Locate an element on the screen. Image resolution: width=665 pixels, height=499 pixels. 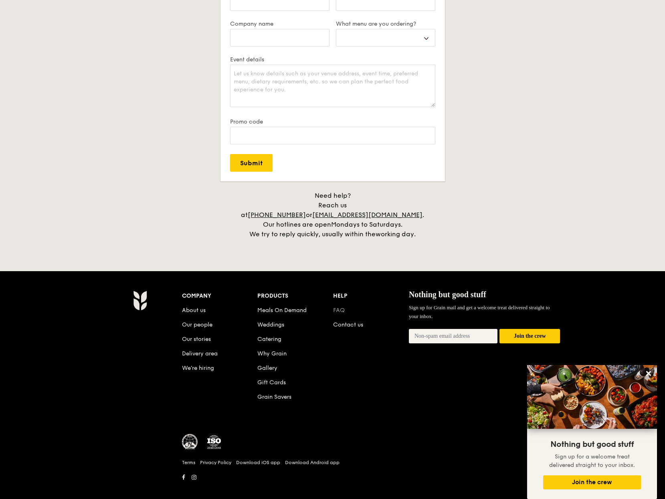
textarea: Let us know details such as your venue address, event time, preferred menu, dietary requirements,... is located at coordinates (333, 86).